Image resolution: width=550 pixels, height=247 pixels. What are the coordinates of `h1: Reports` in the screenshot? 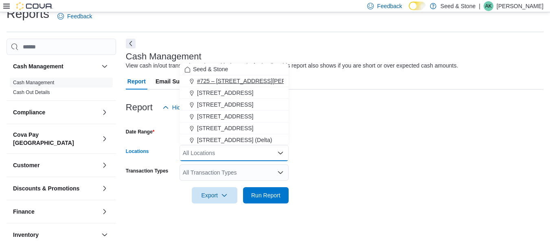 It's located at (28, 14).